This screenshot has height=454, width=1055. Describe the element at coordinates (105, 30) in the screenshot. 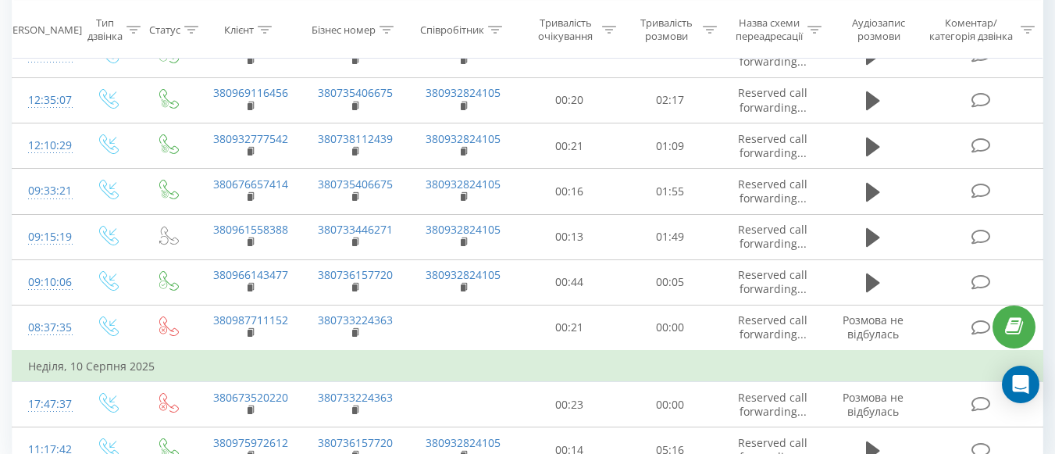

I see `div: Тип дзвінка` at that location.